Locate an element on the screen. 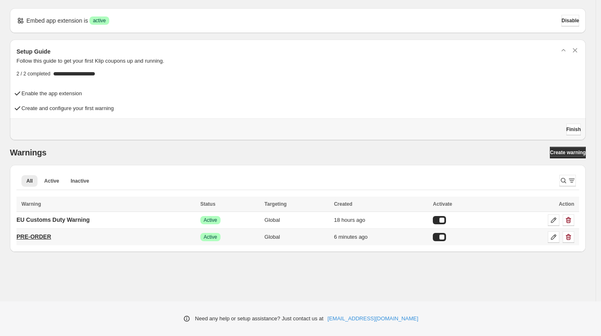 The width and height of the screenshot is (601, 336). span: Activate is located at coordinates (442, 204).